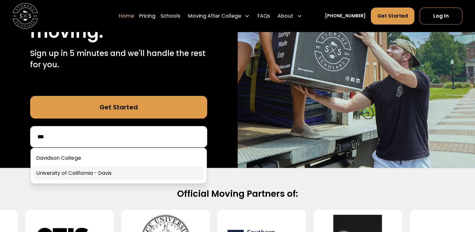 Image resolution: width=475 pixels, height=232 pixels. What do you see at coordinates (237, 193) in the screenshot?
I see `h2: Official Moving Partners of:` at bounding box center [237, 193].